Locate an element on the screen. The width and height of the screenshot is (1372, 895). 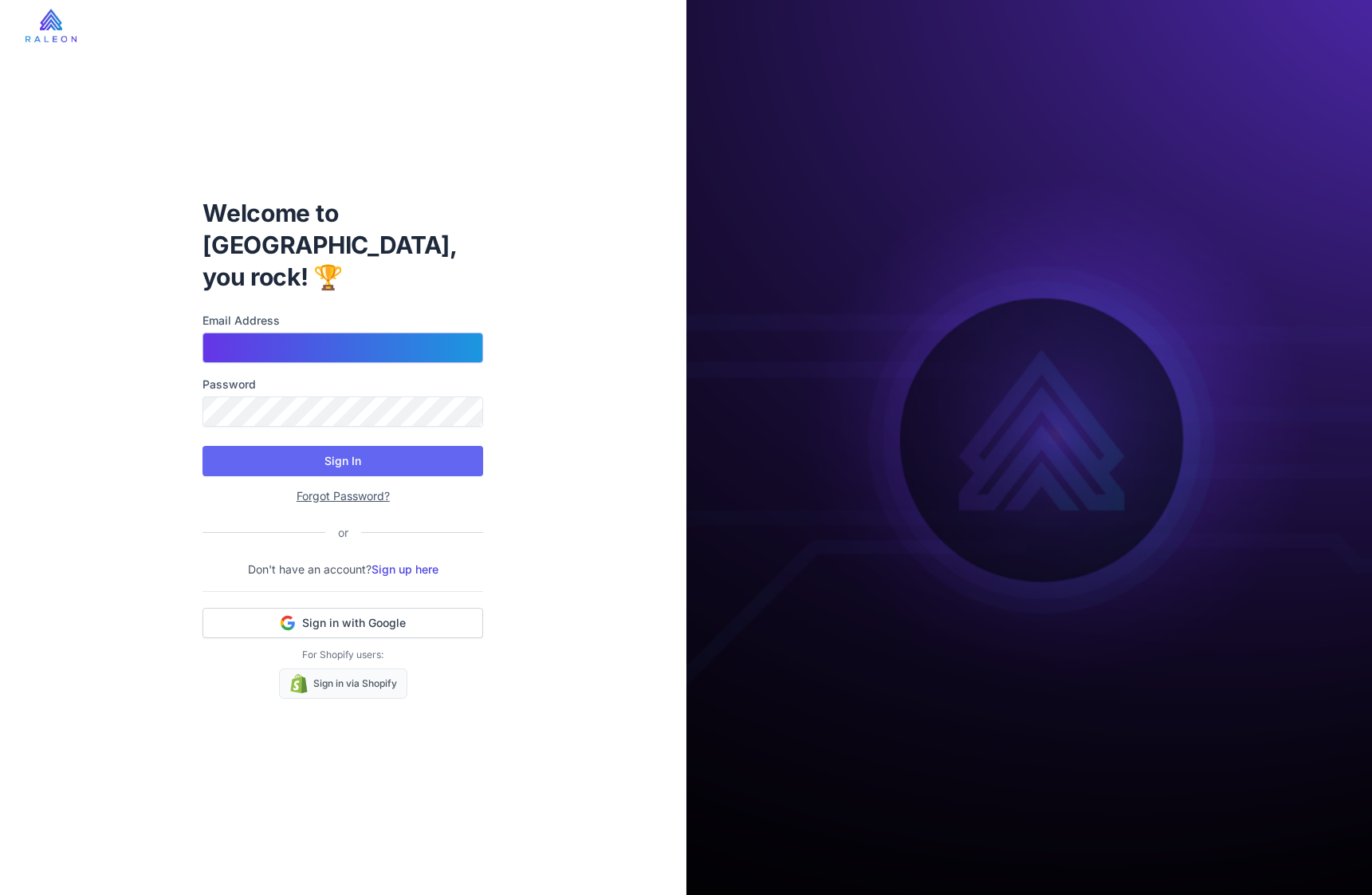
label: Email Address is located at coordinates (343, 321).